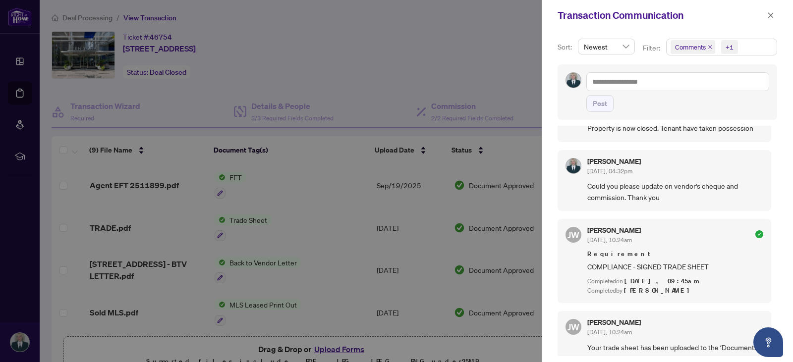 Image resolution: width=793 pixels, height=362 pixels. Describe the element at coordinates (675, 282) in the screenshot. I see `div: Completed on` at that location.